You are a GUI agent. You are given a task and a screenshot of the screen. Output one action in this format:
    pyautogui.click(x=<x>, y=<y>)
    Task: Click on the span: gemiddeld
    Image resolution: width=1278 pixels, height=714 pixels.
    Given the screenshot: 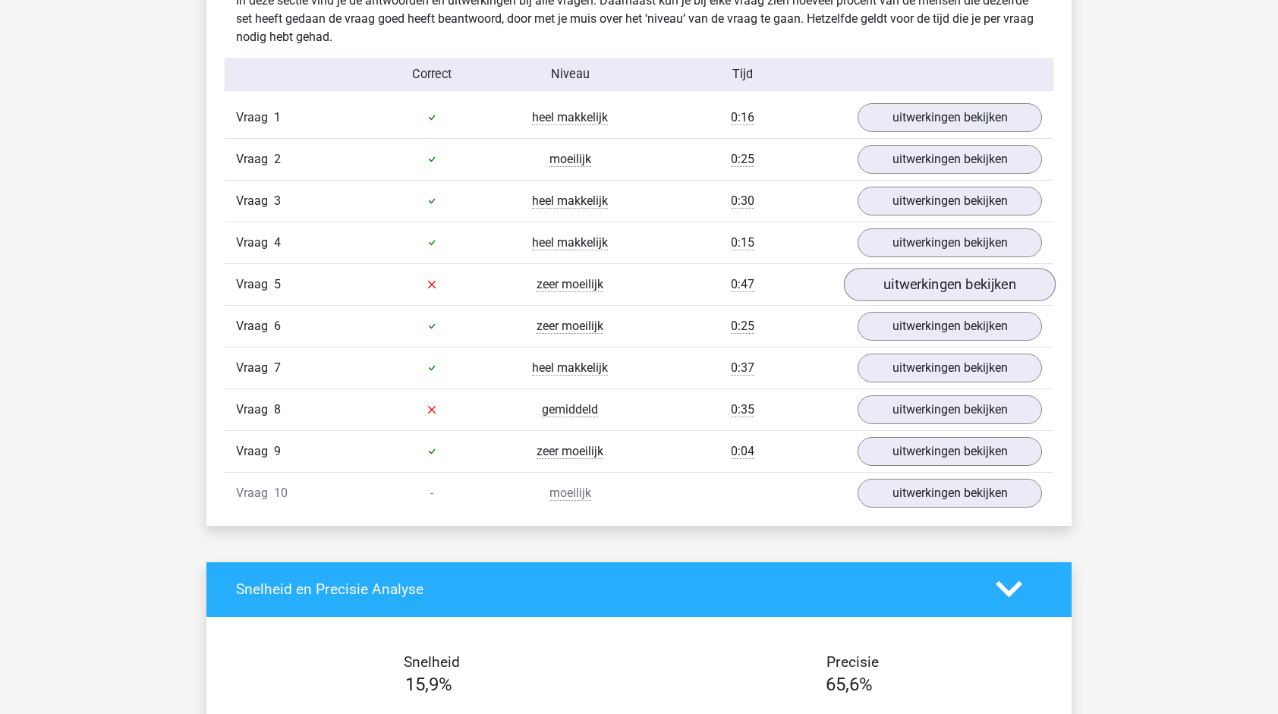 What is the action you would take?
    pyautogui.click(x=570, y=410)
    